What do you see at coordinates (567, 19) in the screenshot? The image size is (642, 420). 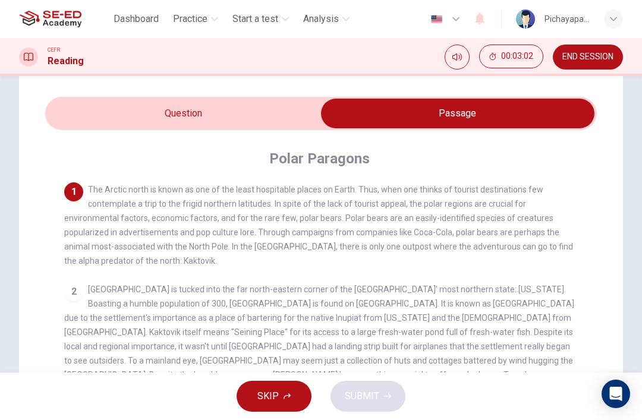 I see `div: Pichayapa Thongtan` at bounding box center [567, 19].